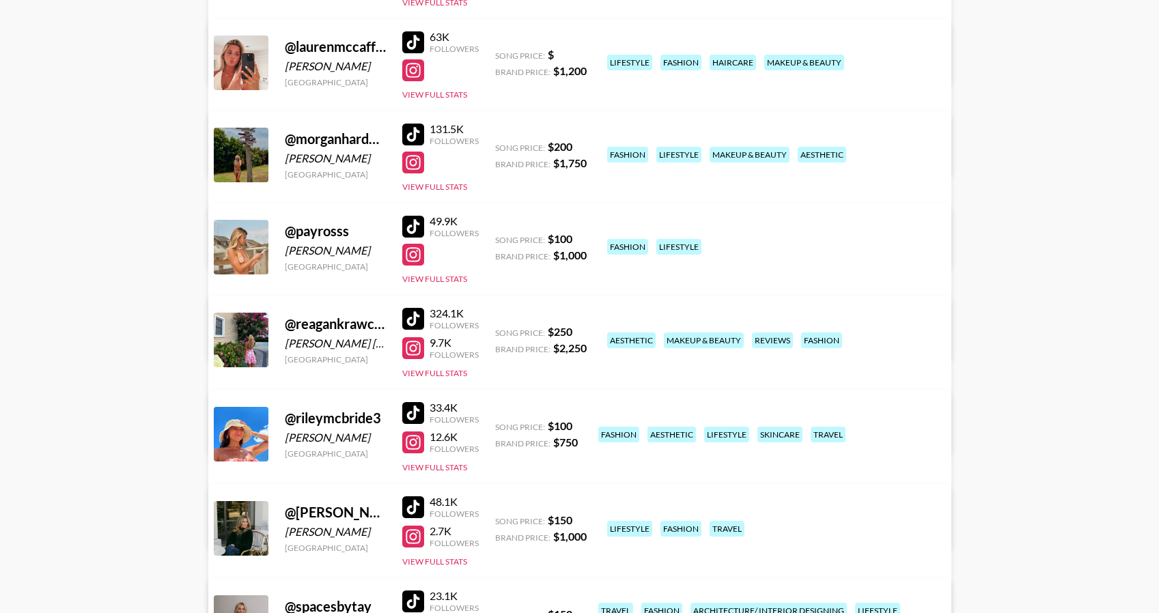 The height and width of the screenshot is (613, 1159). What do you see at coordinates (335, 418) in the screenshot?
I see `div: @ rileymcbride3` at bounding box center [335, 418].